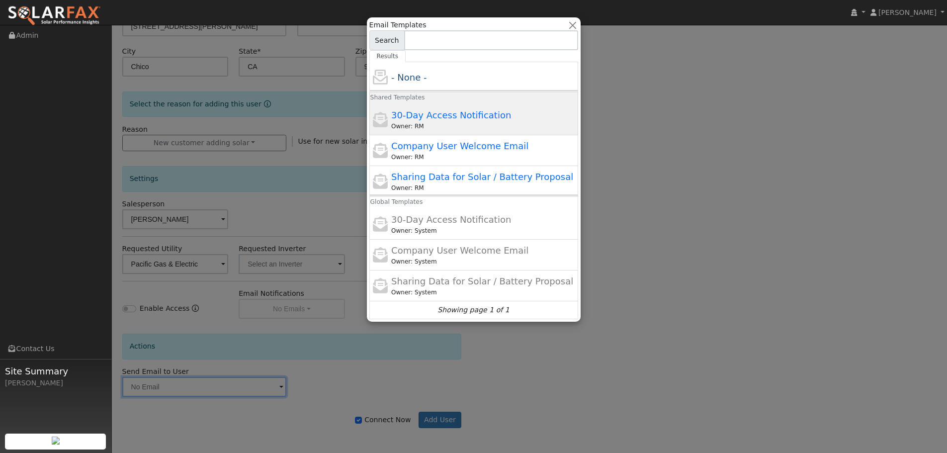  I want to click on span: Site Summary, so click(56, 371).